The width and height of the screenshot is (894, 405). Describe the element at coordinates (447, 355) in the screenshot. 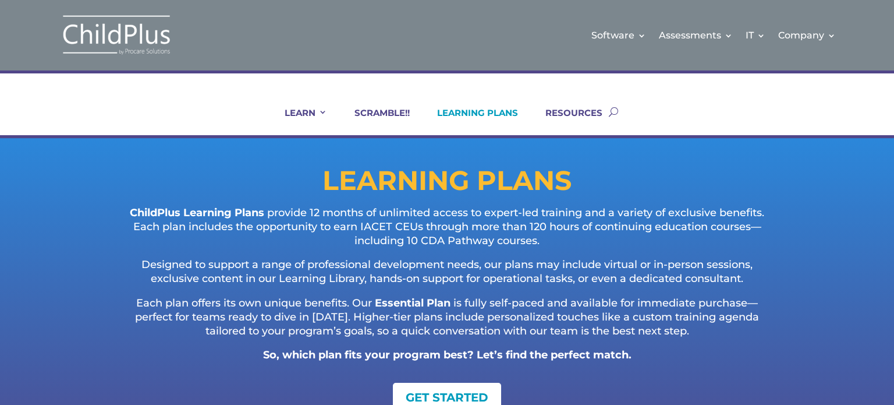

I see `strong: So, which plan fits your program best? Let’s find the perfect match.` at that location.